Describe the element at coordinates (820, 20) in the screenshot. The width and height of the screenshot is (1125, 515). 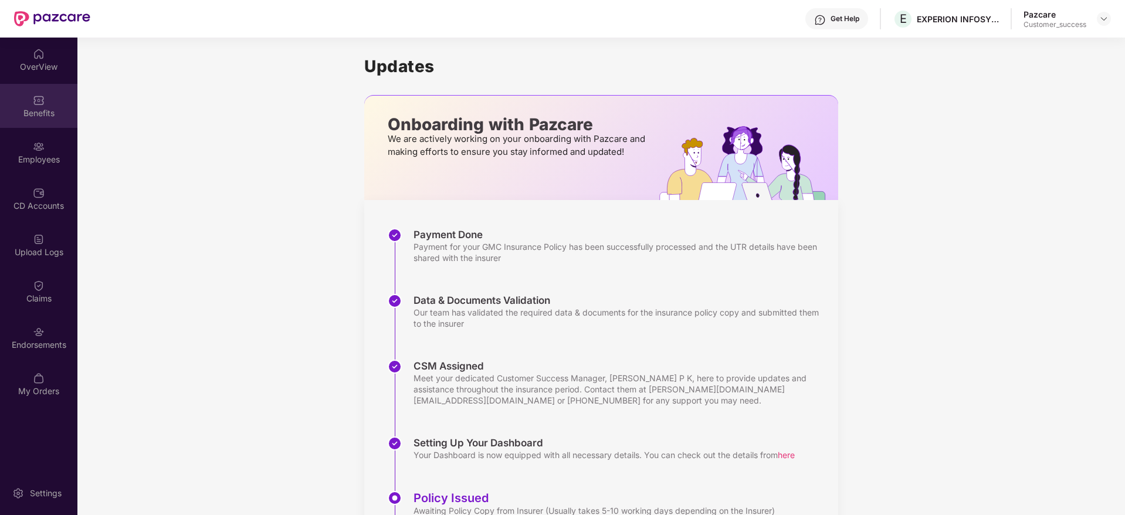
I see `img: svg+xml;base64,PHN2ZyBpZD0iSGVscC0zMngzMiIgeG1sbnM9Imh0dHA6Ly93d3cudzMub3JnLzIwMDAvc3ZnIiB3aWR0aD...` at that location.